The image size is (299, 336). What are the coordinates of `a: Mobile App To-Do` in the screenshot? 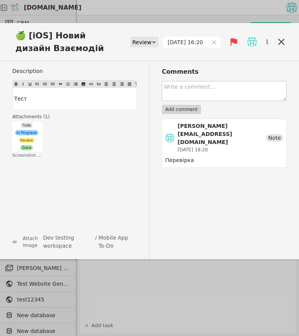 It's located at (118, 242).